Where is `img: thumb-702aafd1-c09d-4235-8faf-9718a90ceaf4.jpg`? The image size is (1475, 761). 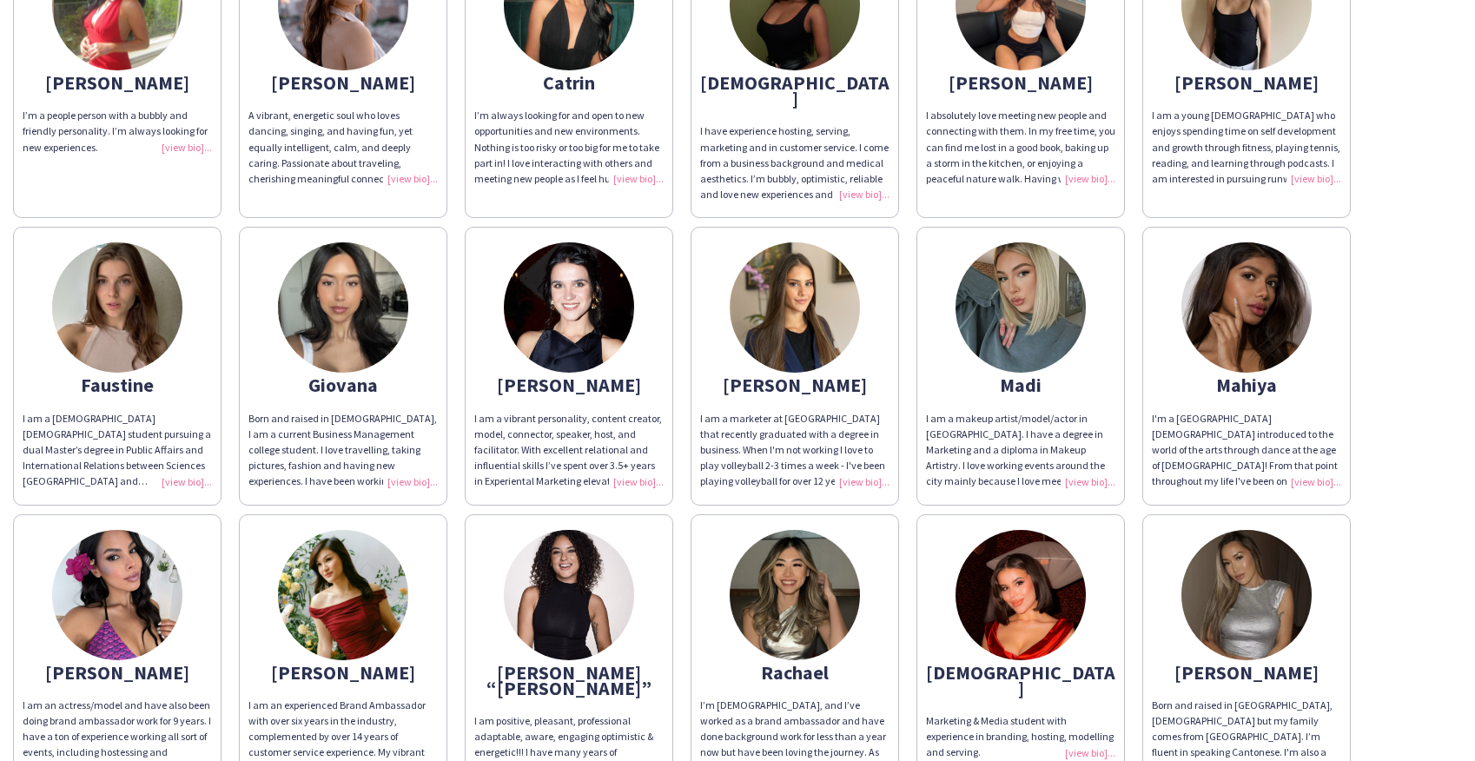
img: thumb-702aafd1-c09d-4235-8faf-9718a90ceaf4.jpg is located at coordinates (1021, 595).